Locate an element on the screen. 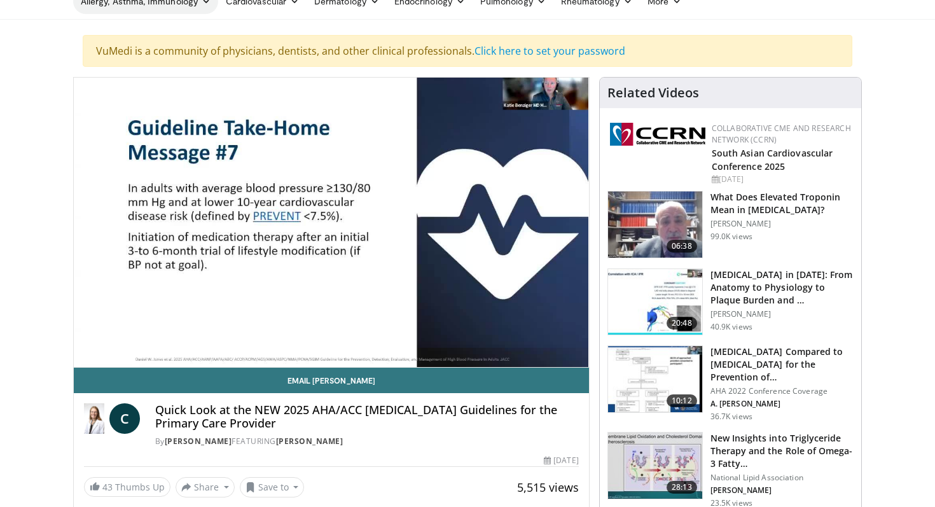 This screenshot has height=507, width=935. a: Click here to set your password is located at coordinates (550, 51).